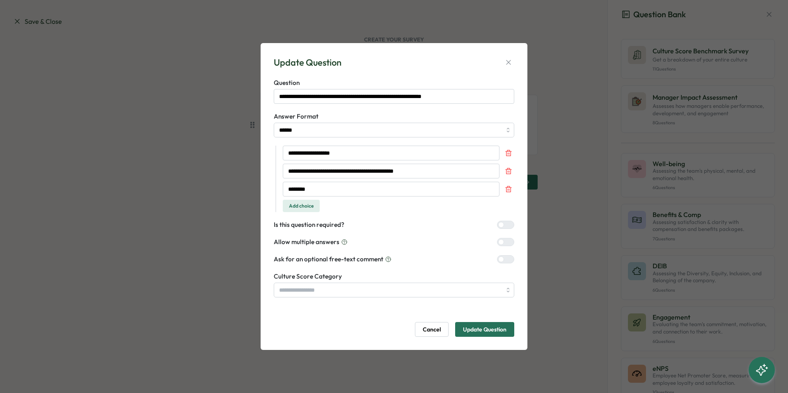 The height and width of the screenshot is (393, 788). What do you see at coordinates (307, 62) in the screenshot?
I see `div: Update Question` at bounding box center [307, 62].